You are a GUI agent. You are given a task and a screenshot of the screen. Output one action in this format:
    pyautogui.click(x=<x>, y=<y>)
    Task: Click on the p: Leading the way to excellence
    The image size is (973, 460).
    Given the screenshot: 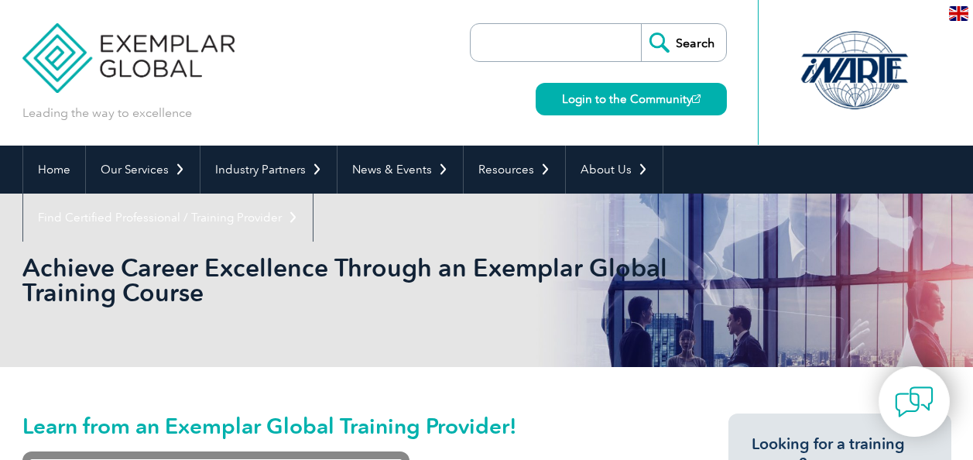 What is the action you would take?
    pyautogui.click(x=107, y=113)
    